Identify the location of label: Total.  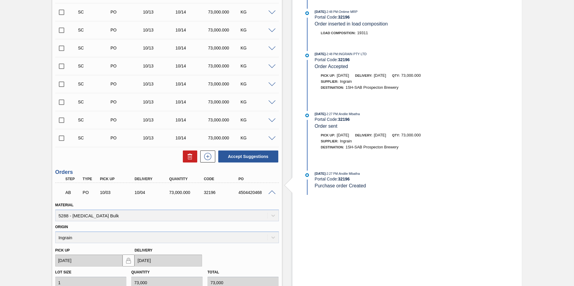
(213, 272).